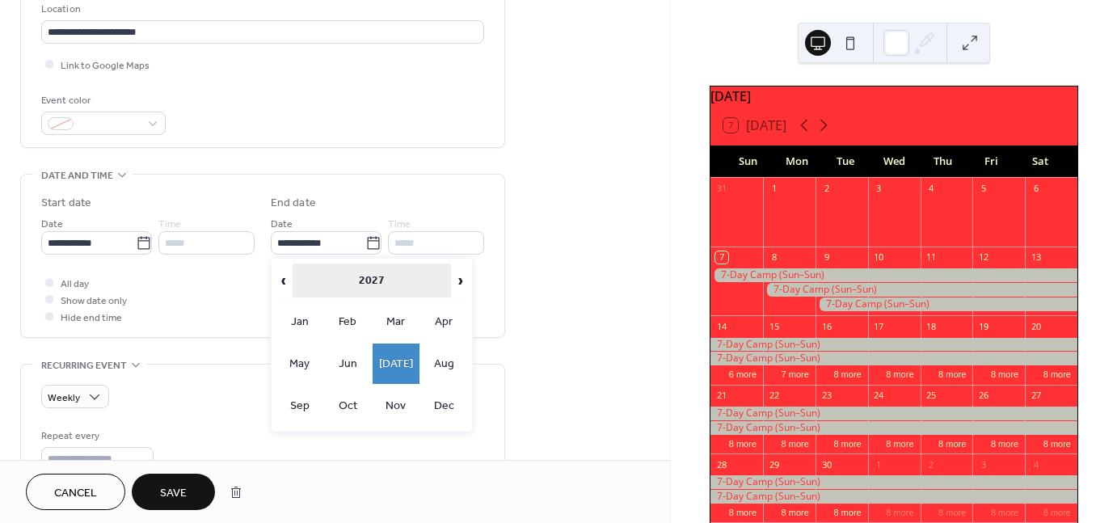  Describe the element at coordinates (91, 318) in the screenshot. I see `span: Hide end time` at that location.